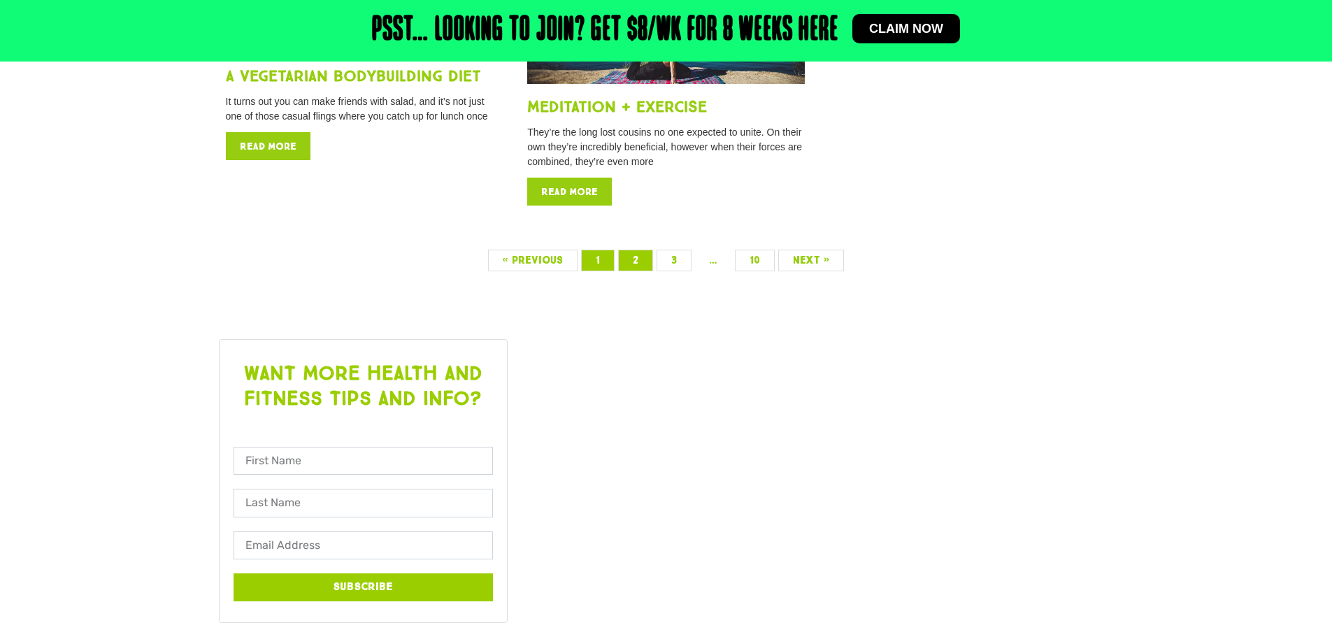 The width and height of the screenshot is (1332, 637). Describe the element at coordinates (353, 76) in the screenshot. I see `a: A Vegetarian Bodybuilding Diet` at that location.